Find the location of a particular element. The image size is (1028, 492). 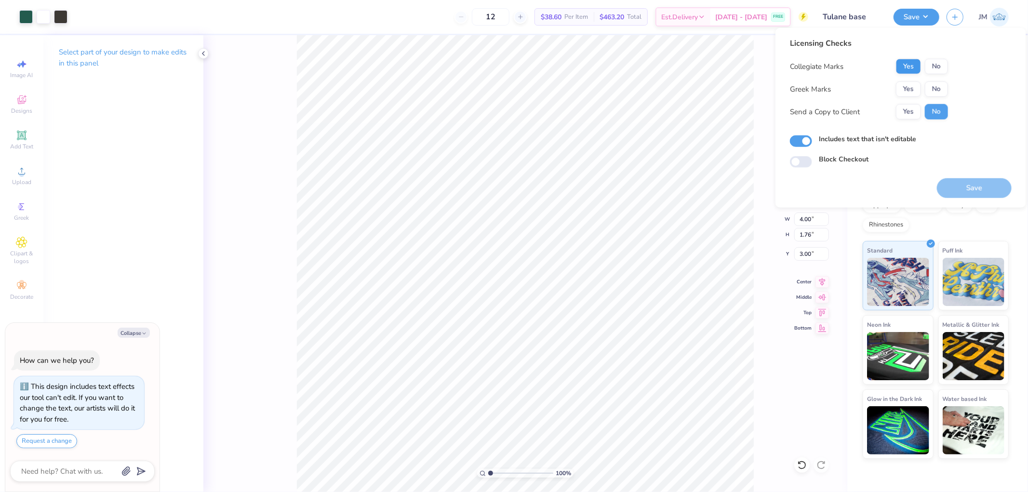

span: 100 % is located at coordinates (564, 473).